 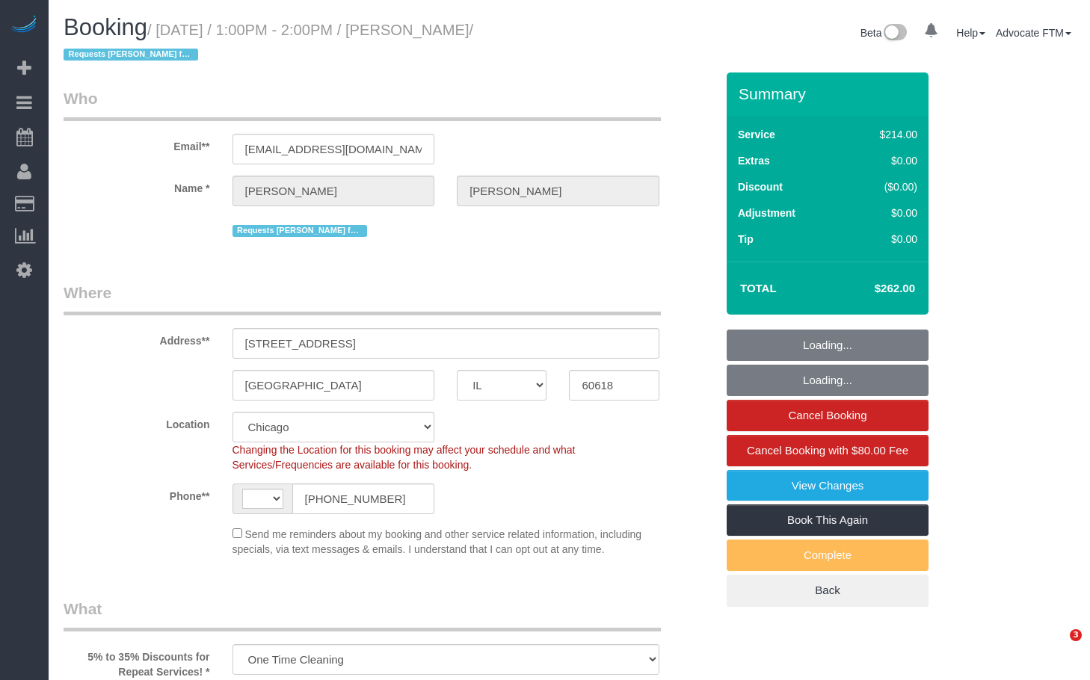 What do you see at coordinates (827, 590) in the screenshot?
I see `a: Back` at bounding box center [827, 590].